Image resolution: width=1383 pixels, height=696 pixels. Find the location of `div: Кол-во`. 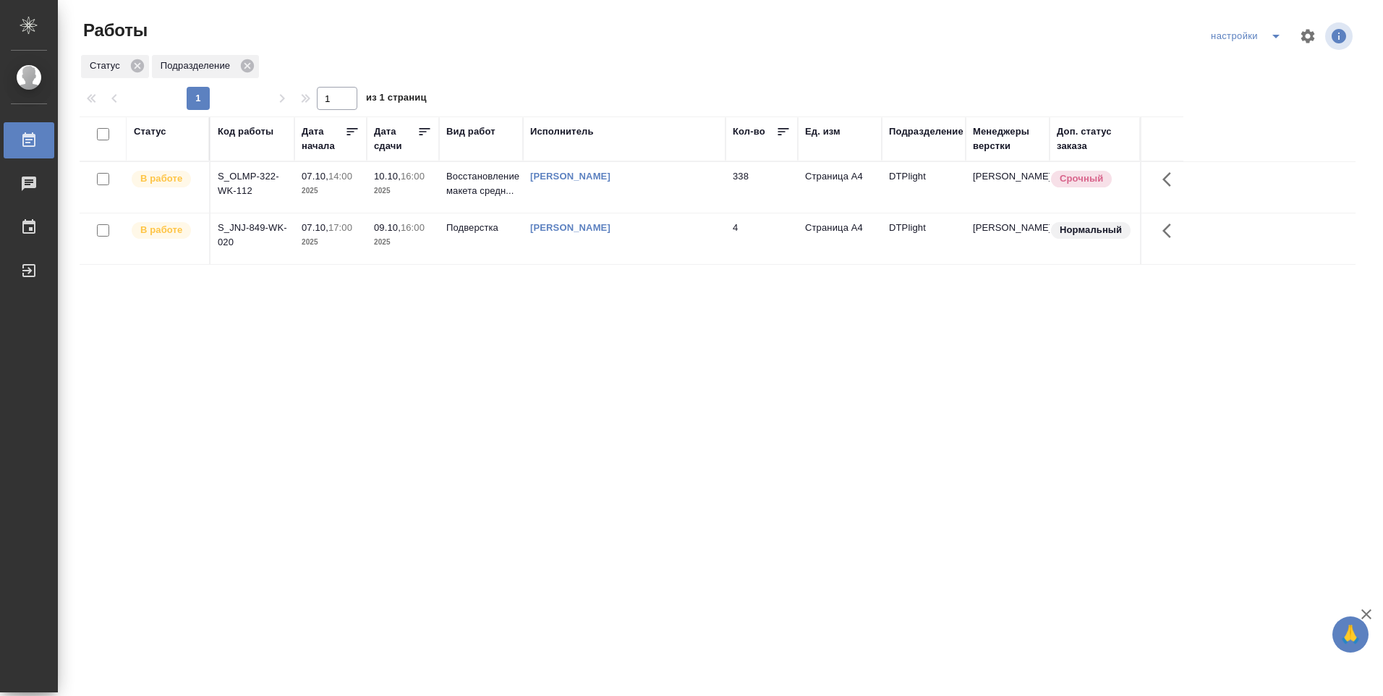

div: Кол-во is located at coordinates (749, 132).